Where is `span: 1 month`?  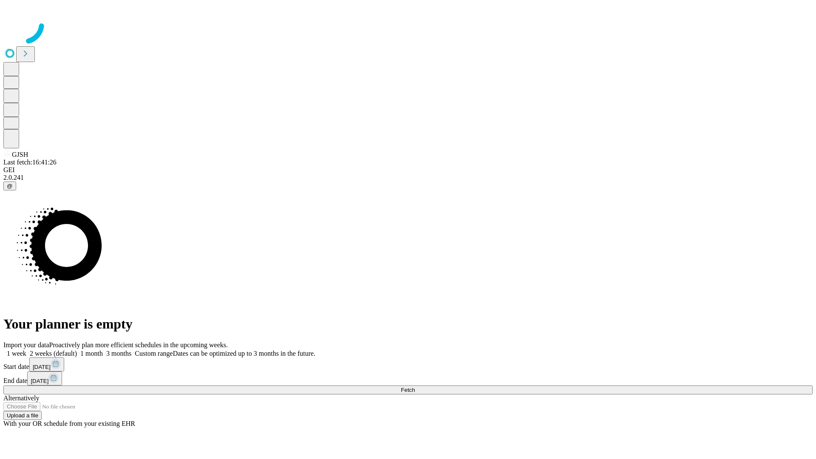
span: 1 month is located at coordinates (91, 353).